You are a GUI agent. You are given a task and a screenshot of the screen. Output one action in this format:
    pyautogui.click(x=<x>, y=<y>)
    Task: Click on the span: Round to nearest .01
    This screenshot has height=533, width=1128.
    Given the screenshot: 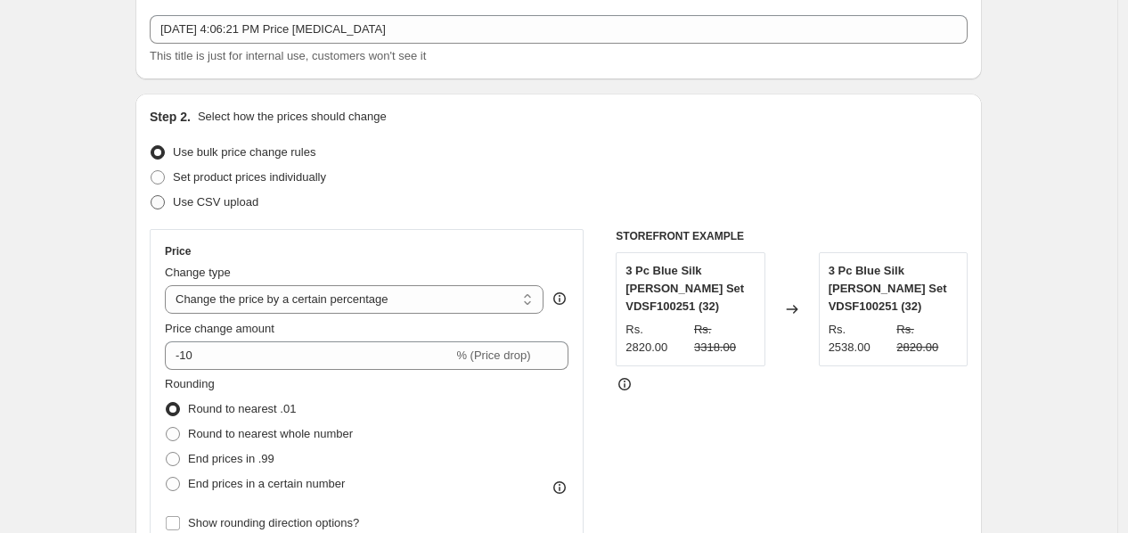 What is the action you would take?
    pyautogui.click(x=242, y=408)
    